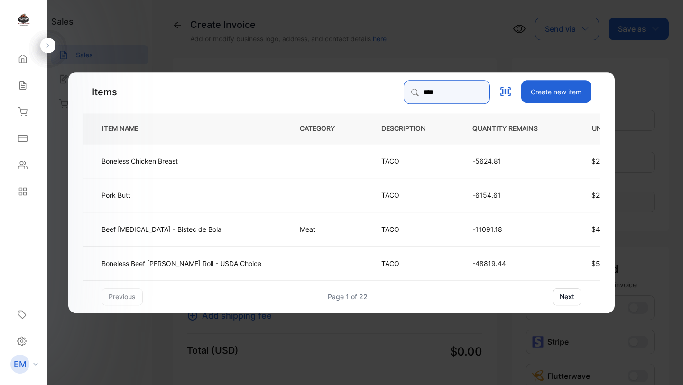 Image resolution: width=683 pixels, height=385 pixels. I want to click on span: $2.99, so click(601, 195).